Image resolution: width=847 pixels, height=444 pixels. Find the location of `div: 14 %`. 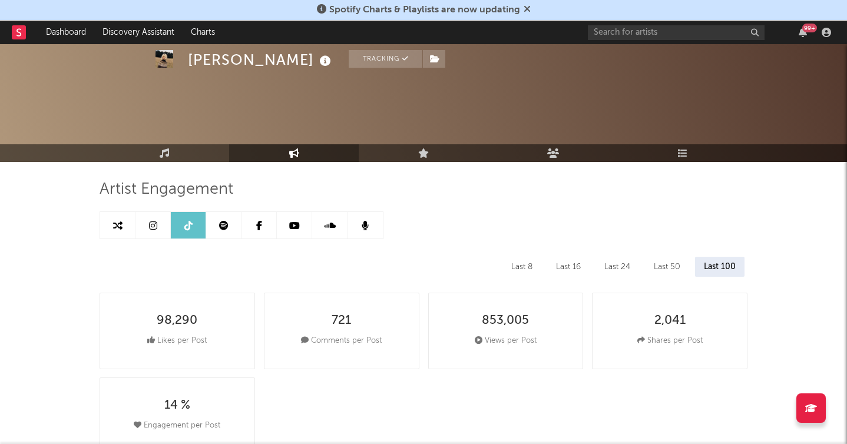

div: 14 % is located at coordinates (177, 406).